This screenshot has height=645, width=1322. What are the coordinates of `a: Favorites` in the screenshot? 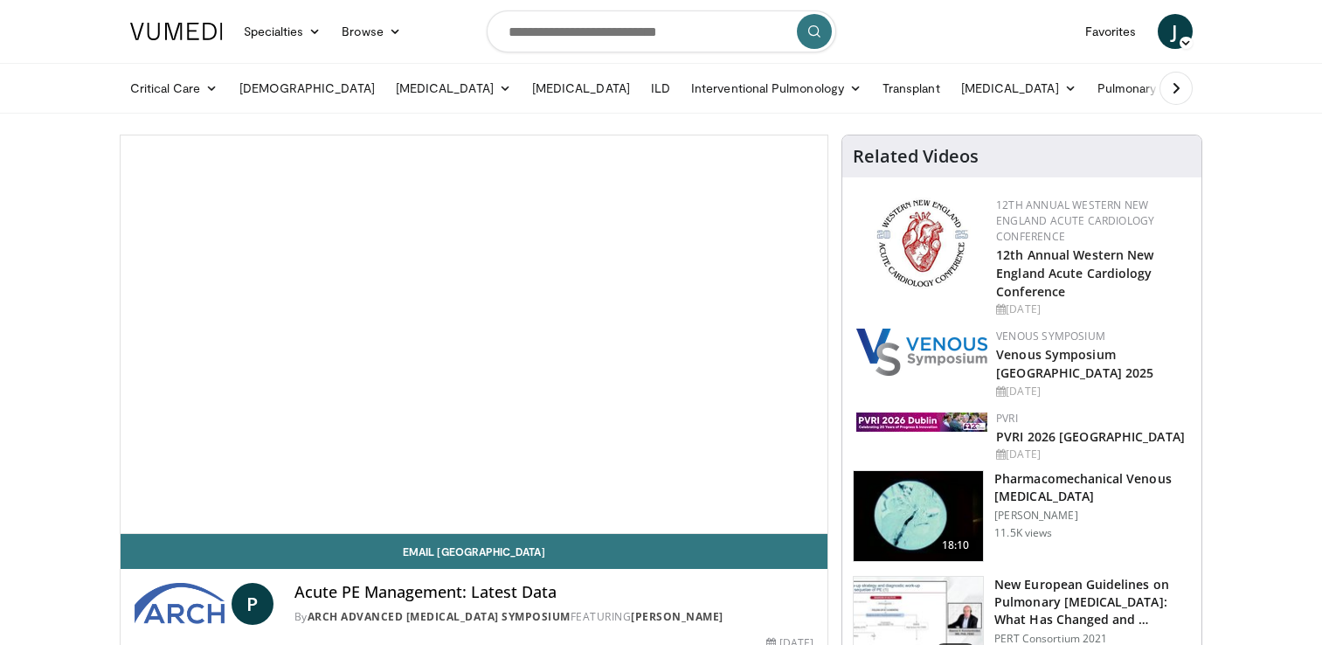 It's located at (1110, 31).